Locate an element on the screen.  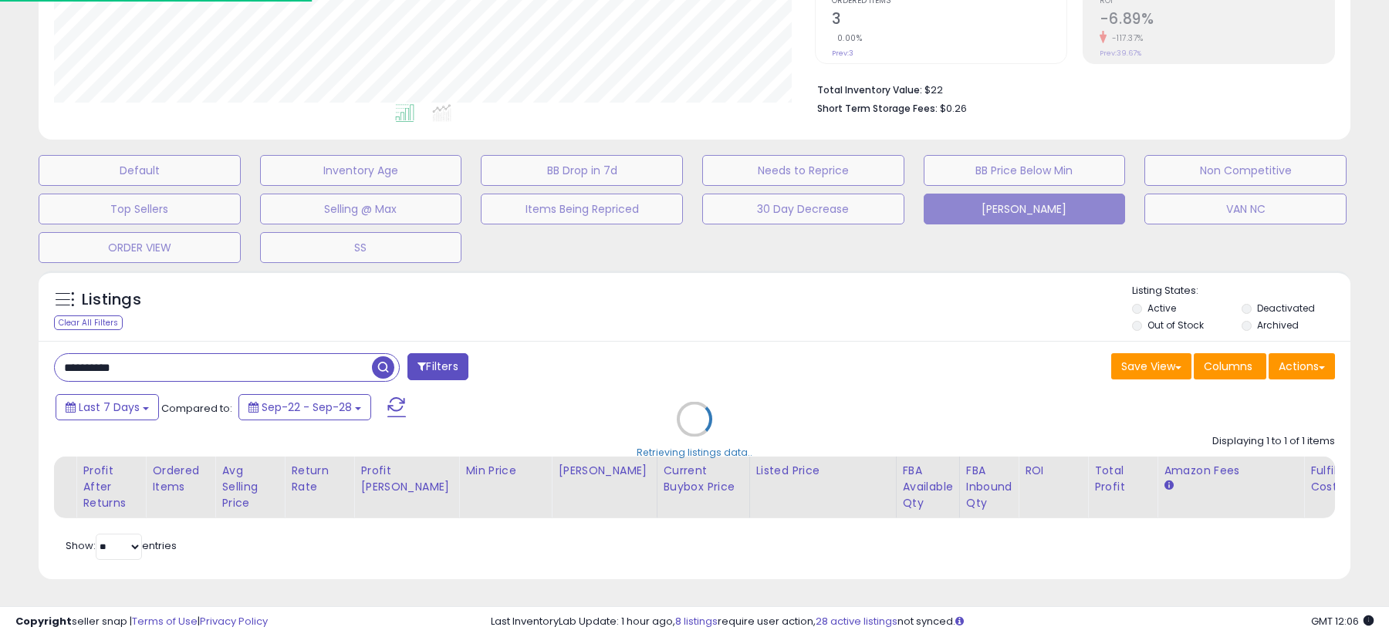
button: VAN NC is located at coordinates (1245, 209).